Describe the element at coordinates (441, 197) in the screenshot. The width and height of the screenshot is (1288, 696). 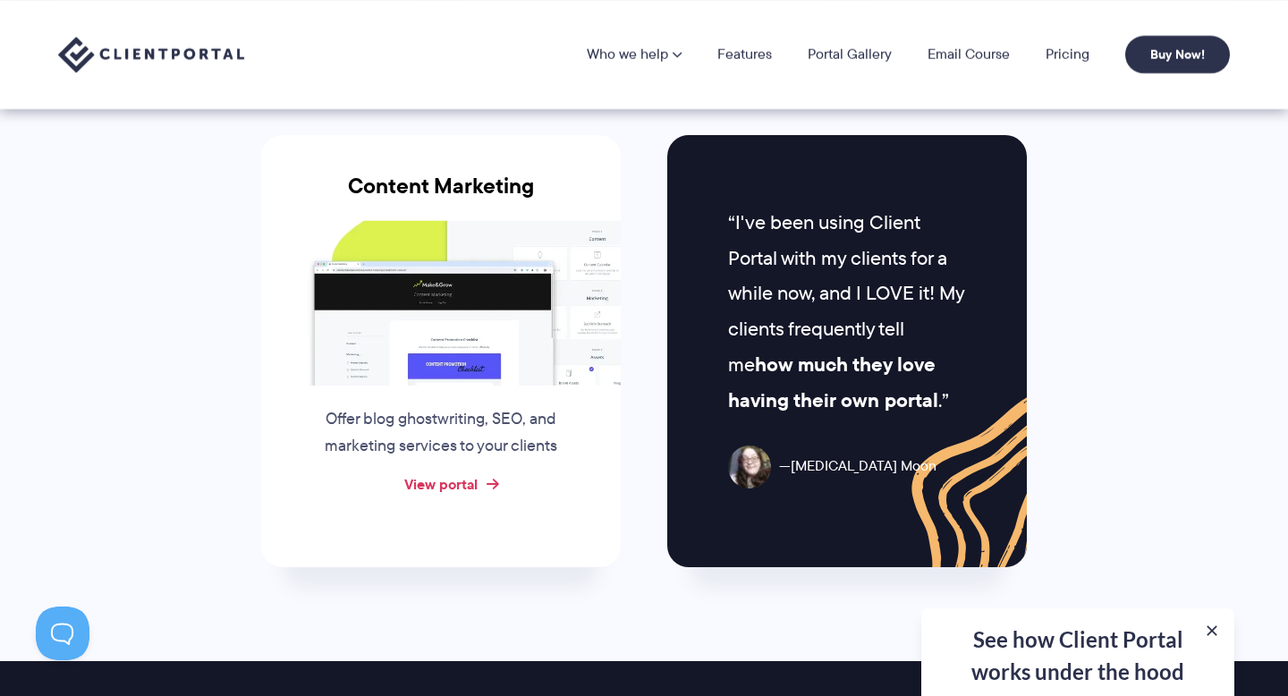
I see `h3: Content Marketing` at that location.